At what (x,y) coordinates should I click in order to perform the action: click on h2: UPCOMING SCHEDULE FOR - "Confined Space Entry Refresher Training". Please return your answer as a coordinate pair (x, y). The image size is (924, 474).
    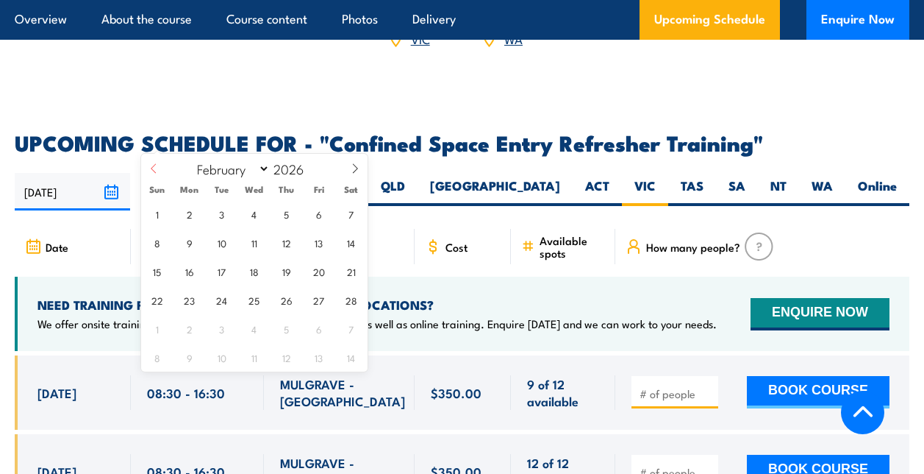
    Looking at the image, I should click on (462, 142).